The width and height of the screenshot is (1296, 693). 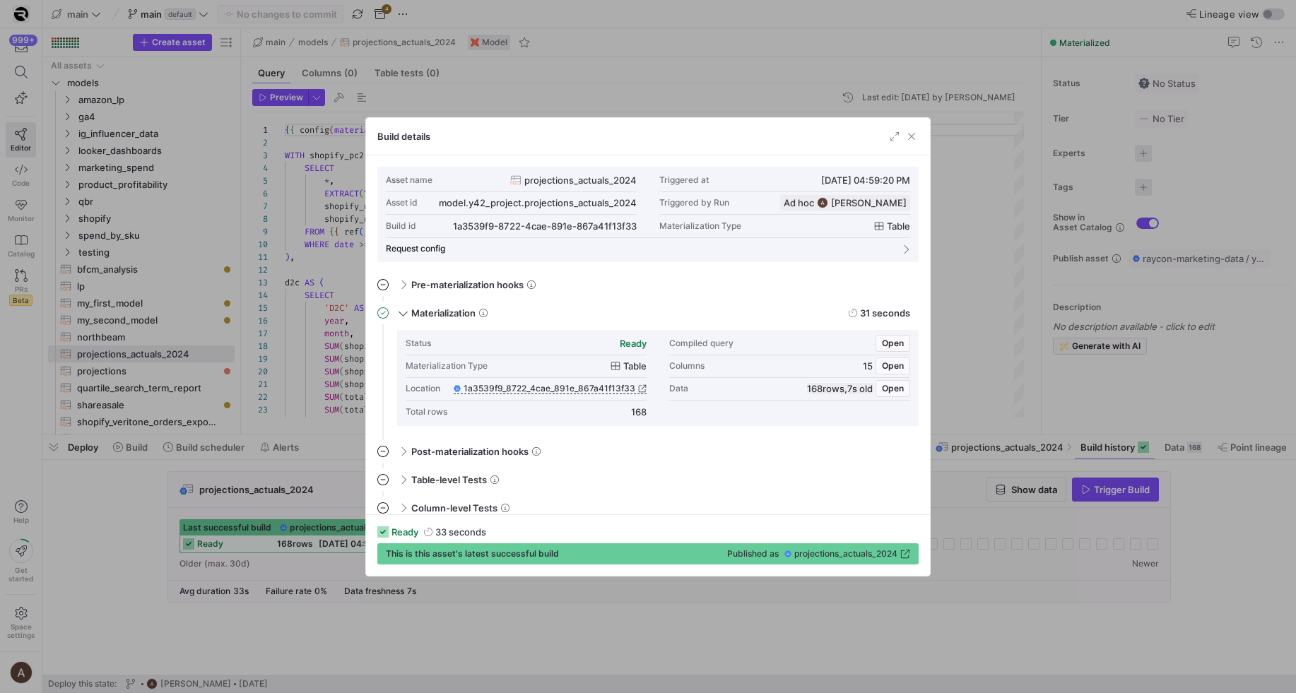 I want to click on img: https://lh3.googleusercontent.com/a/AEdFTp4_8LqxRyxVUtC19lo4LS2NU-n5oC7apraV2tR5=s96-c, so click(x=822, y=203).